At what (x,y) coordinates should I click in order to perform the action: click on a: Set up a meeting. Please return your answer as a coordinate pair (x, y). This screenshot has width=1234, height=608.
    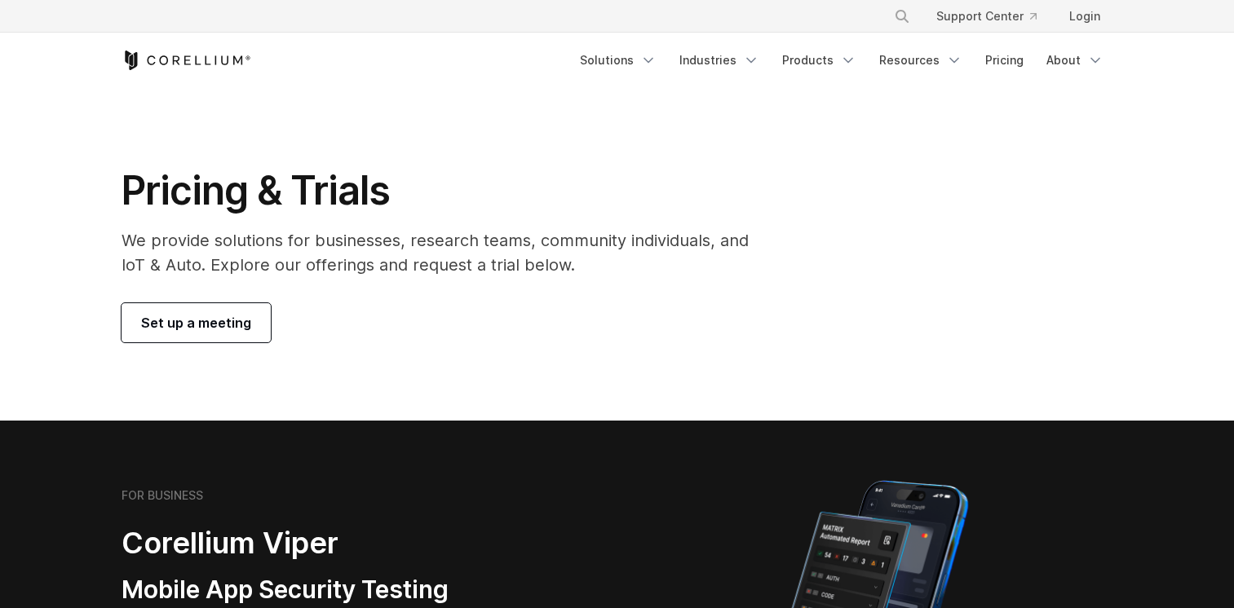
    Looking at the image, I should click on (196, 323).